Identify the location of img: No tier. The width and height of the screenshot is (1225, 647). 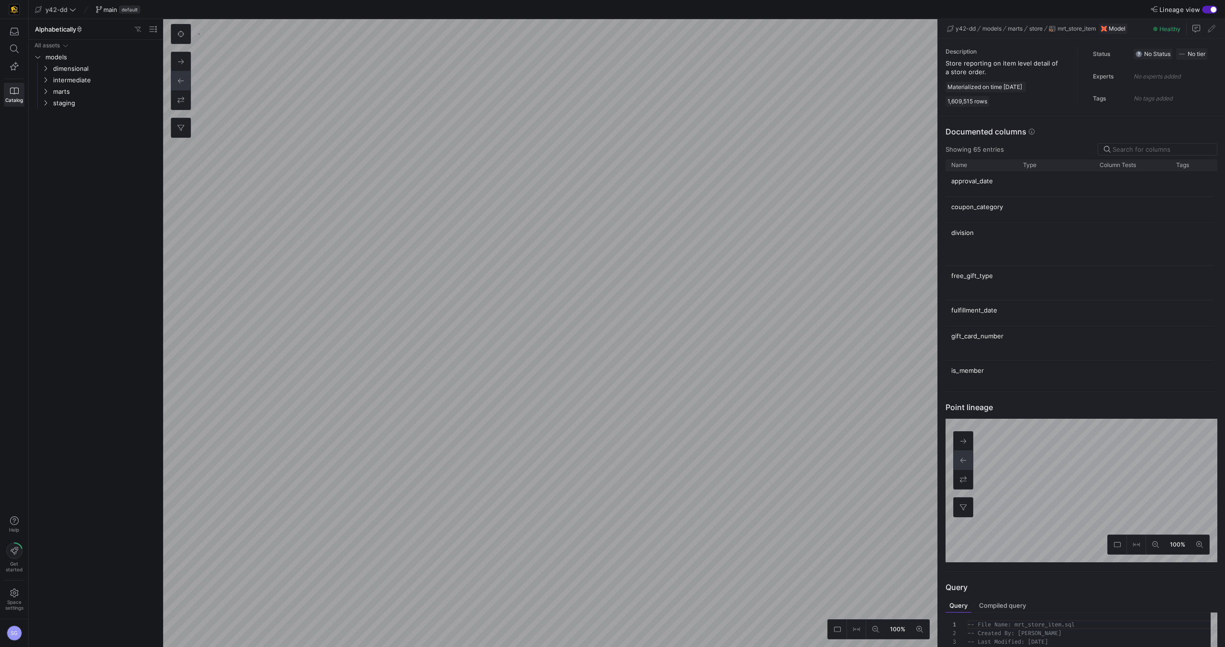
(1182, 54).